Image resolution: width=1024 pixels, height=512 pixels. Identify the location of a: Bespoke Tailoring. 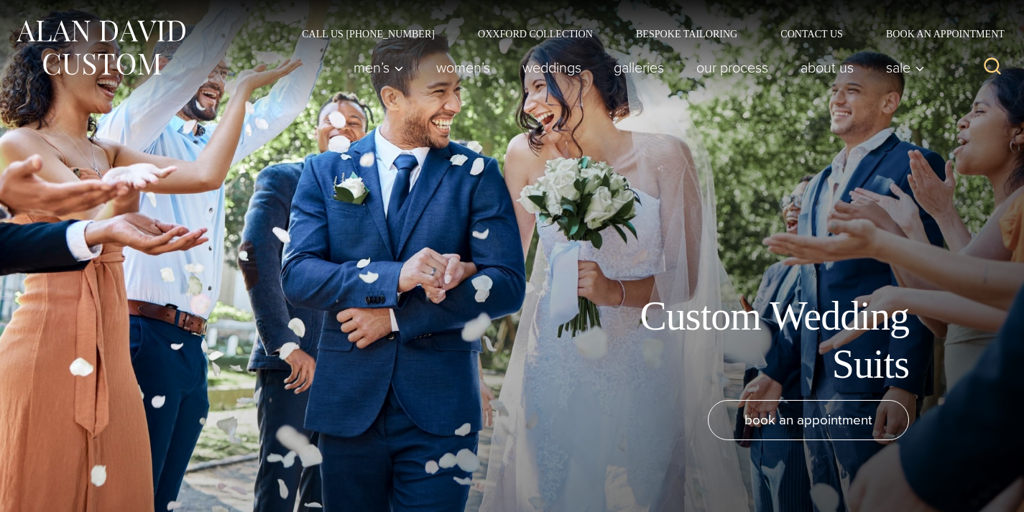
(686, 34).